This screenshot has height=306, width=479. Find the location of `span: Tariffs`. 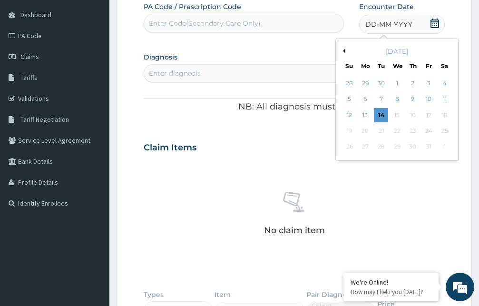

span: Tariffs is located at coordinates (29, 78).